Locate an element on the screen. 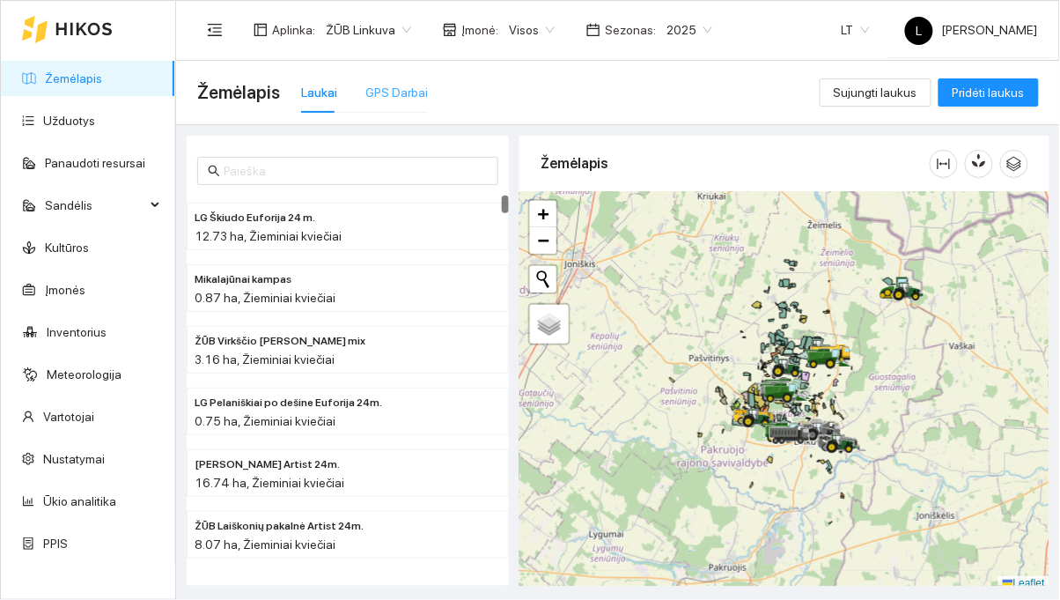 Image resolution: width=1060 pixels, height=600 pixels. a: Panaudoti resursai is located at coordinates (95, 163).